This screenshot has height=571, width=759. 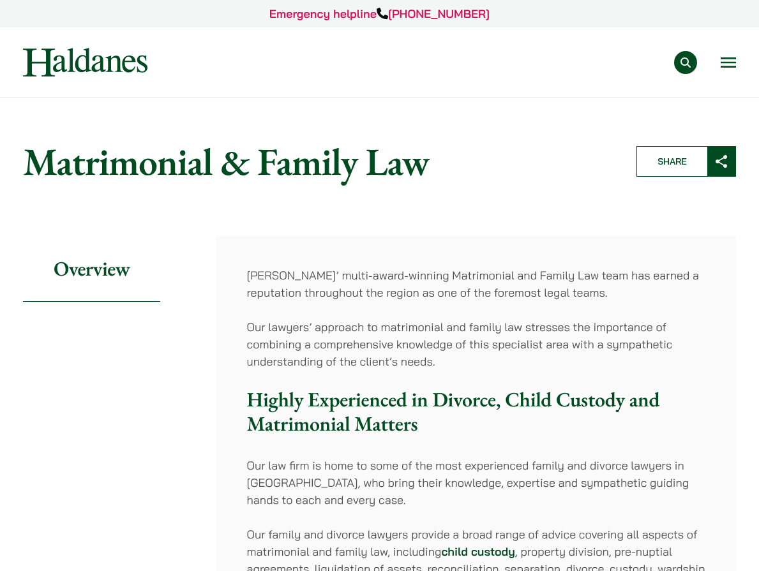 I want to click on button: Open menu, so click(x=728, y=63).